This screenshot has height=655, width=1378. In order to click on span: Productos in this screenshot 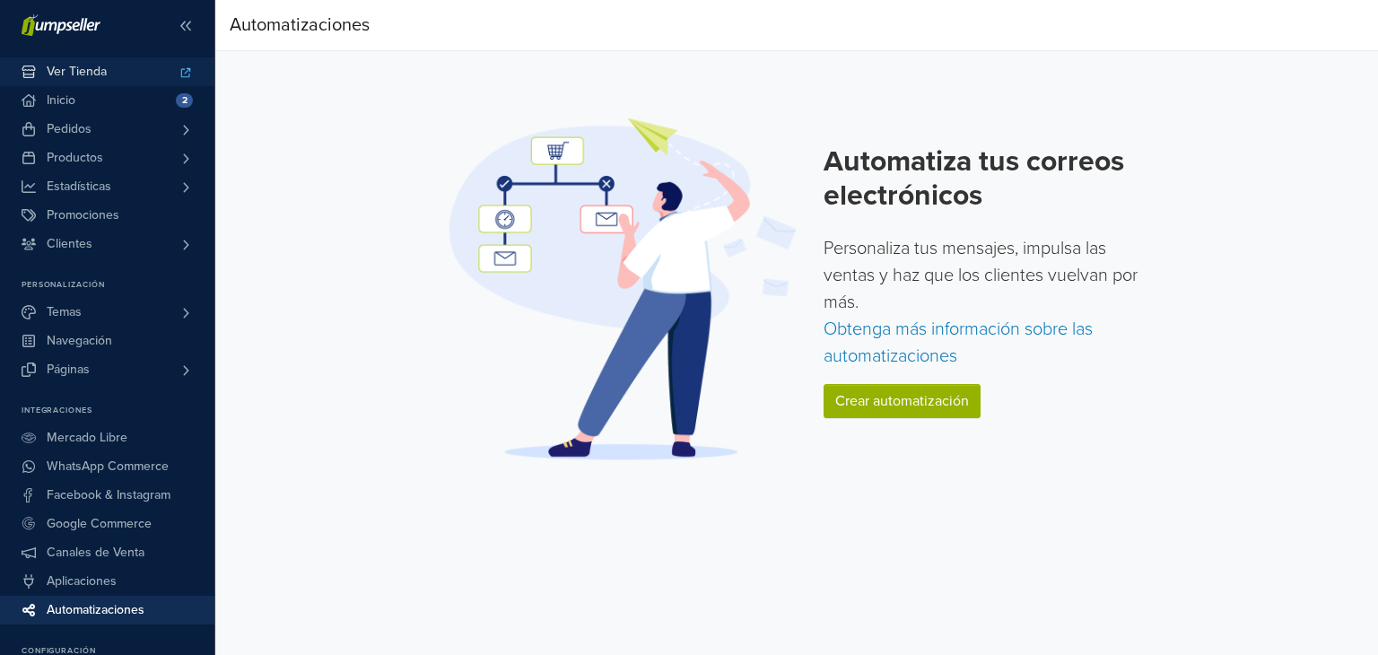, I will do `click(74, 158)`.